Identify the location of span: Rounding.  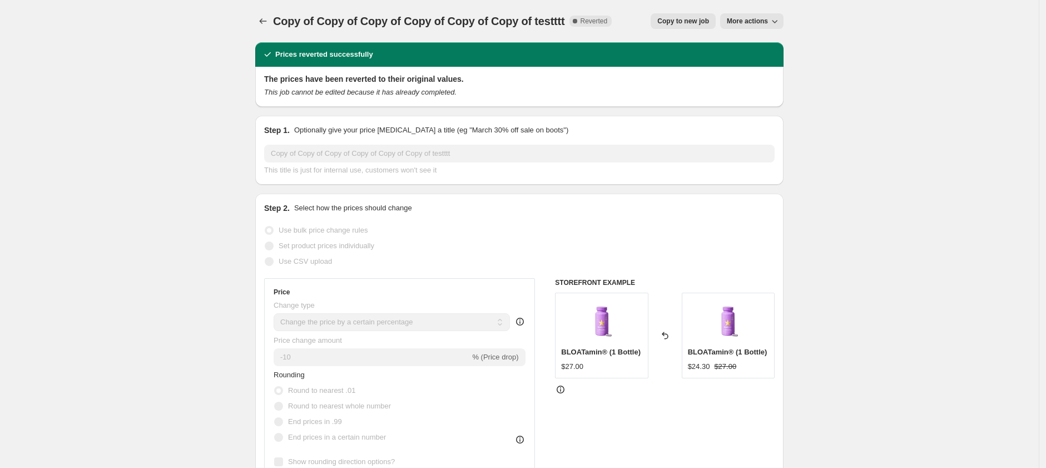
(289, 374).